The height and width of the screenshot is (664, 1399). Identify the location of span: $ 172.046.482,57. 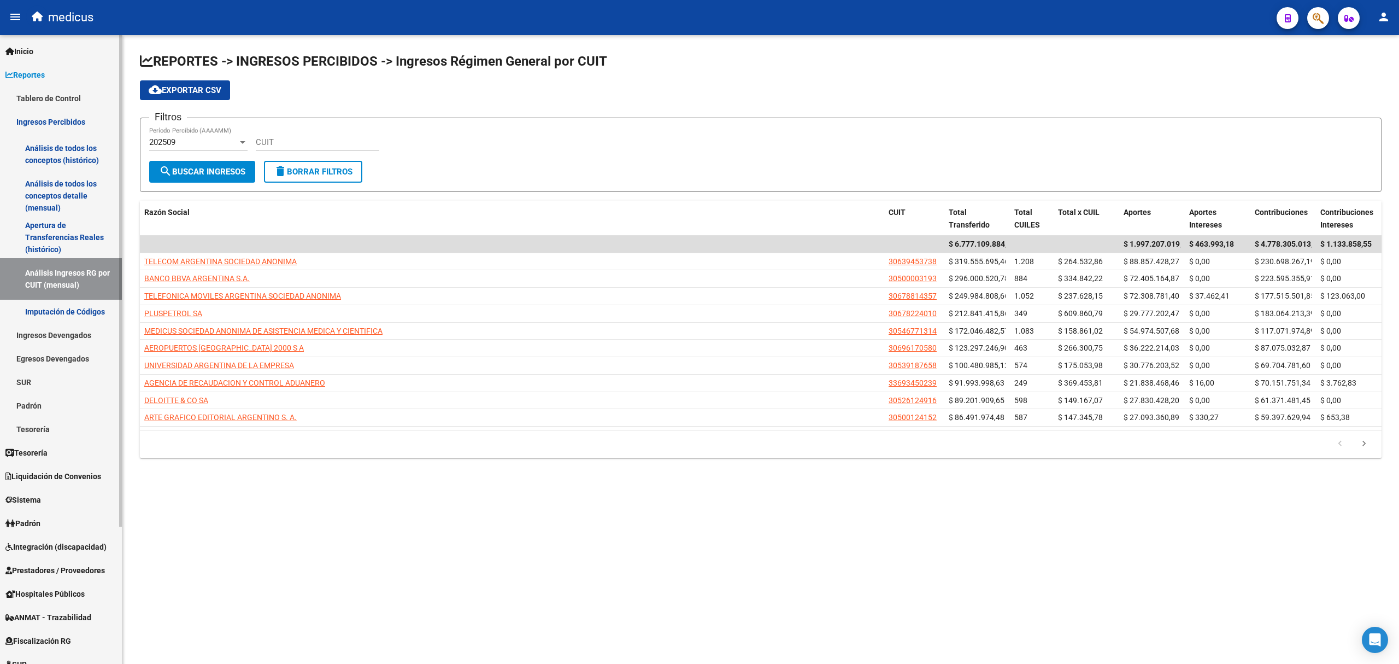
(979, 331).